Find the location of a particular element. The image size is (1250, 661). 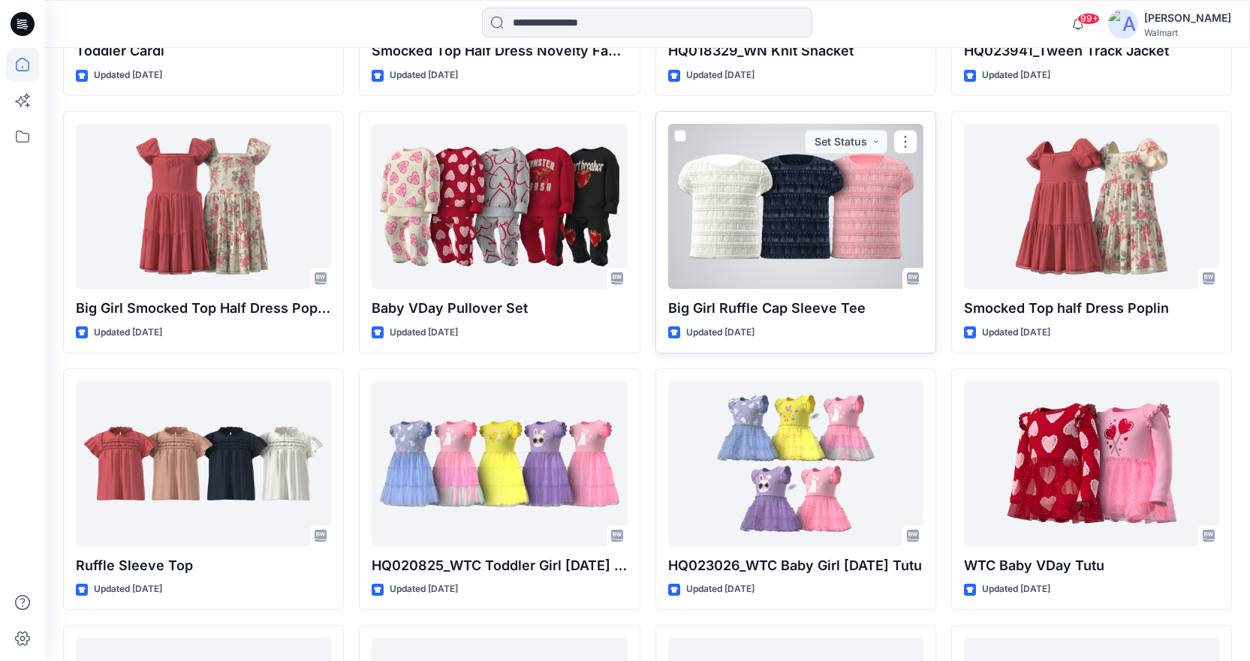

p: Smocked Top half Dress Poplin is located at coordinates (1092, 309).